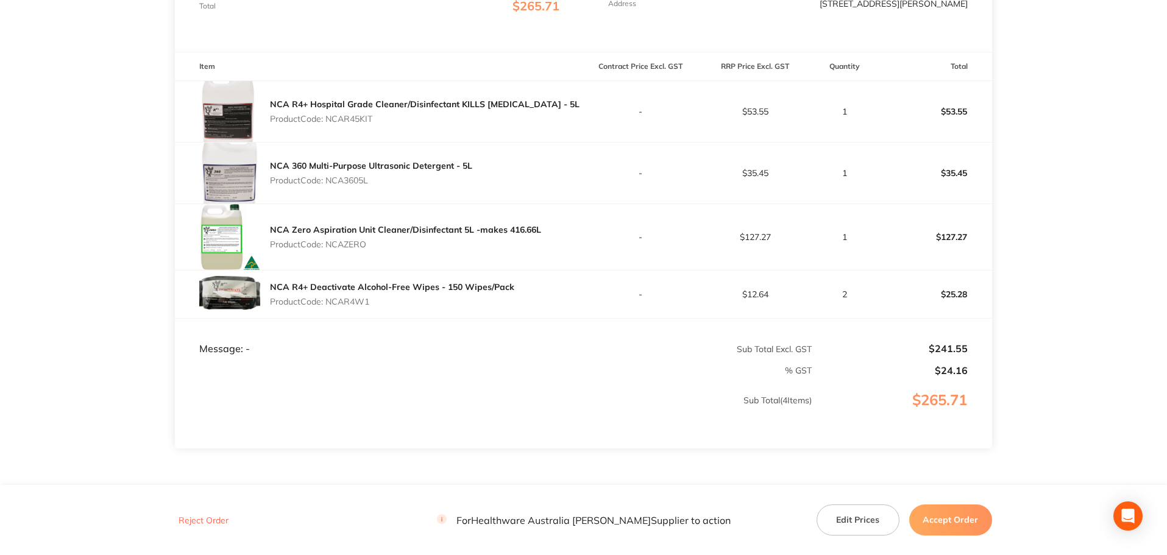  I want to click on p: Total, so click(207, 6).